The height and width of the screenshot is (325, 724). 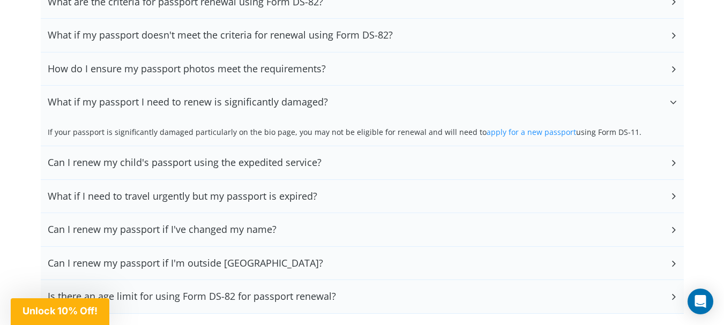 What do you see at coordinates (60, 312) in the screenshot?
I see `div: Unlock 10% Off!` at bounding box center [60, 312].